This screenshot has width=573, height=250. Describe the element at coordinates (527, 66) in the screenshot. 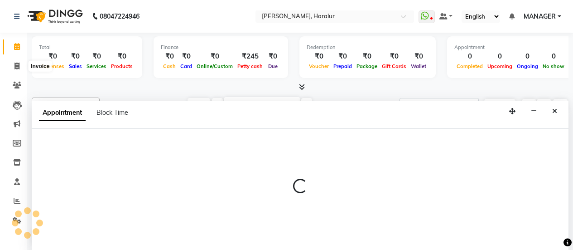

I see `span: Ongoing` at that location.